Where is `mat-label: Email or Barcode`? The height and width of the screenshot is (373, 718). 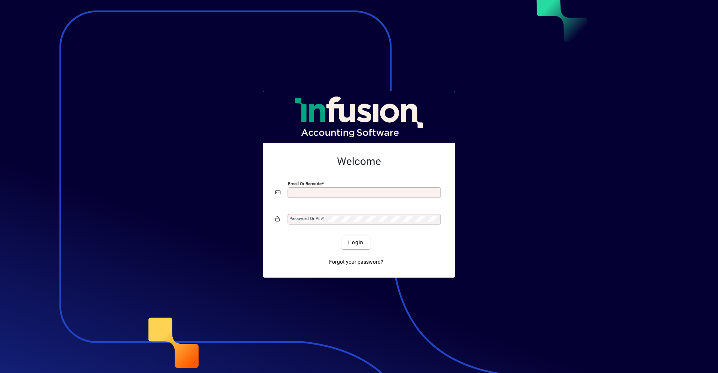
mat-label: Email or Barcode is located at coordinates (305, 184).